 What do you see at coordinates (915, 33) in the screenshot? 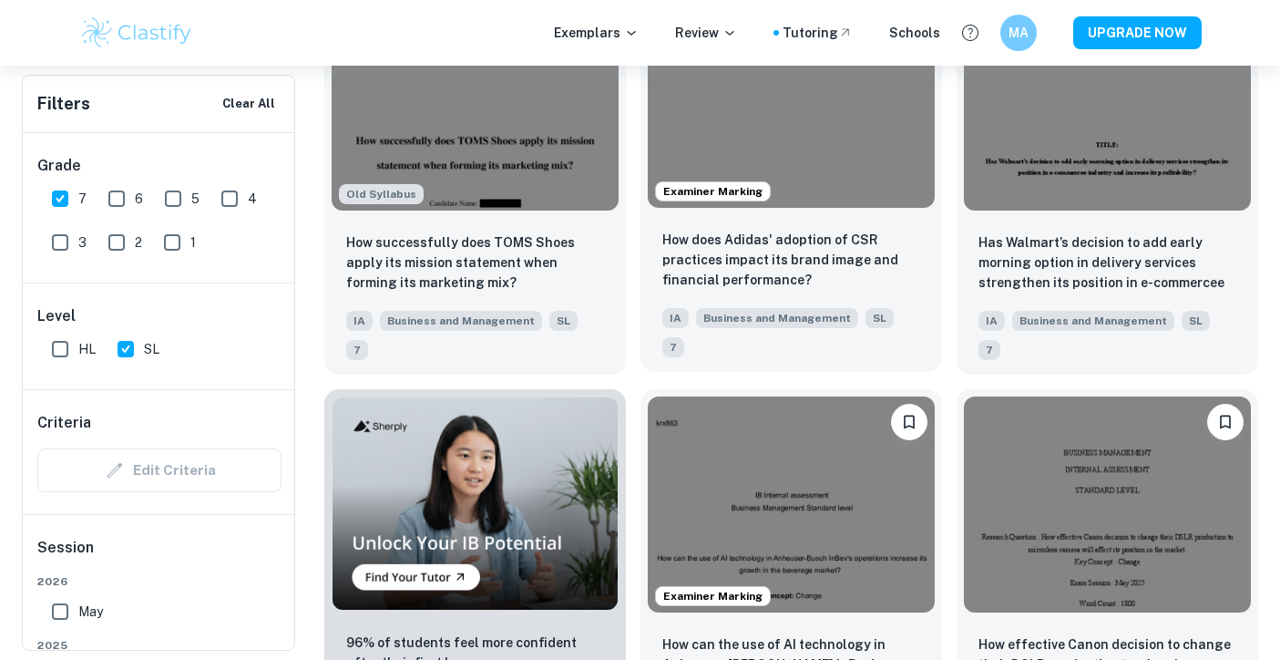
I see `a: Schools` at bounding box center [915, 33].